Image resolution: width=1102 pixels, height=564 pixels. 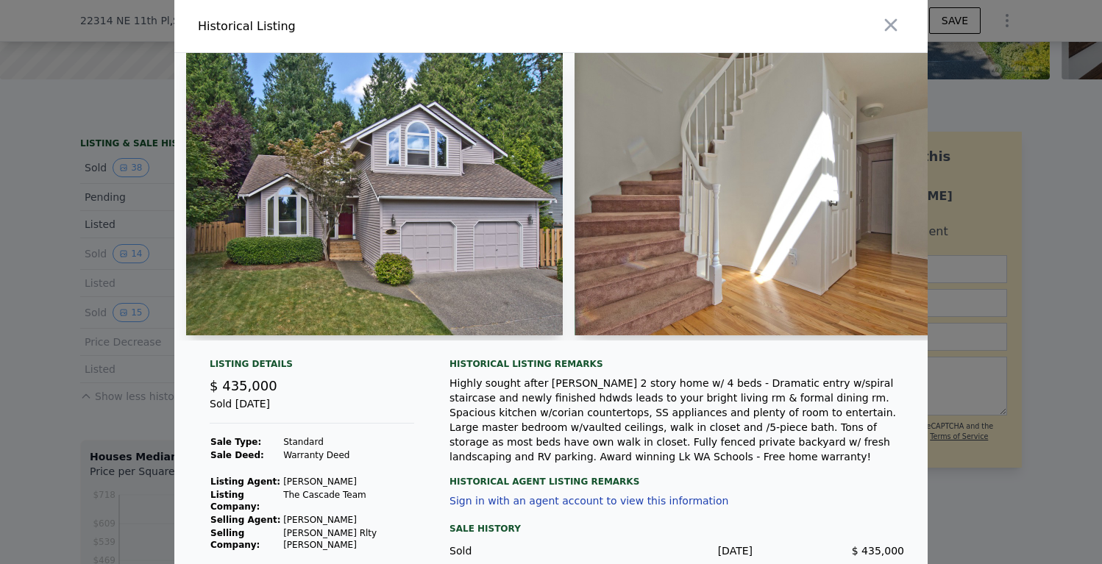 What do you see at coordinates (589, 501) in the screenshot?
I see `button: Sign in with an agent account to view this information` at bounding box center [589, 501].